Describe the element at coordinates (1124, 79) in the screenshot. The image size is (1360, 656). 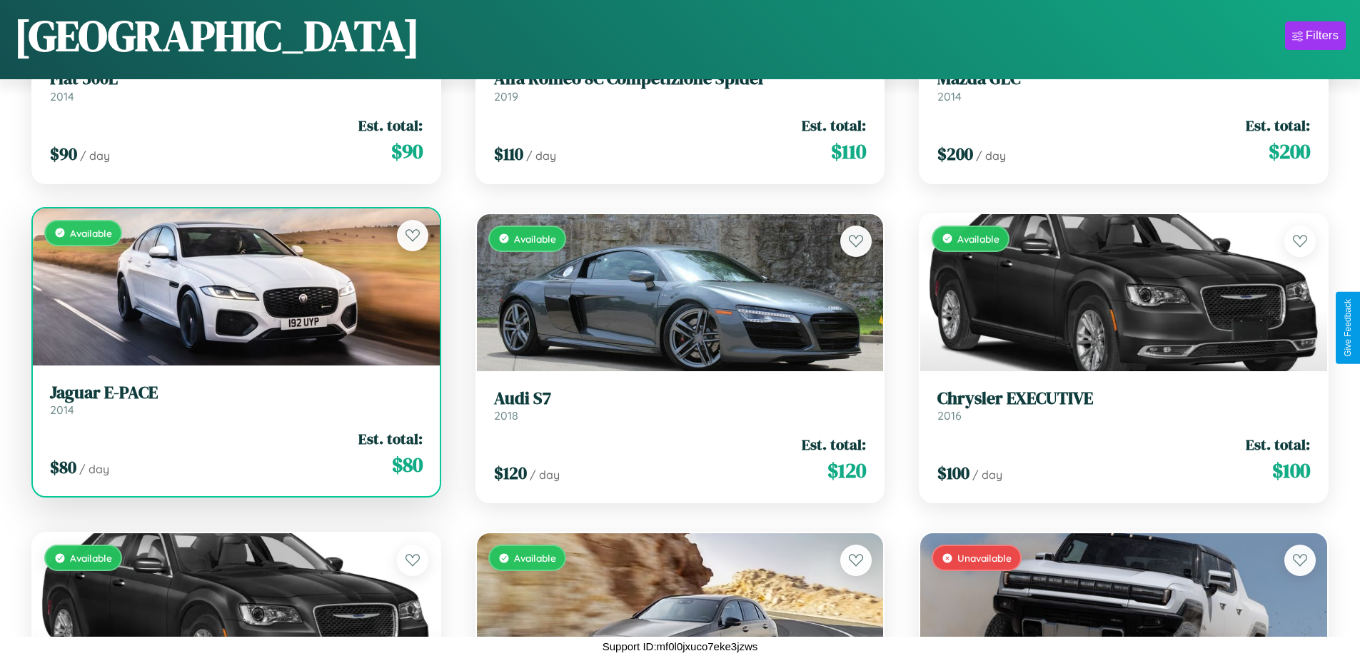
I see `h3: Mazda GLC` at that location.